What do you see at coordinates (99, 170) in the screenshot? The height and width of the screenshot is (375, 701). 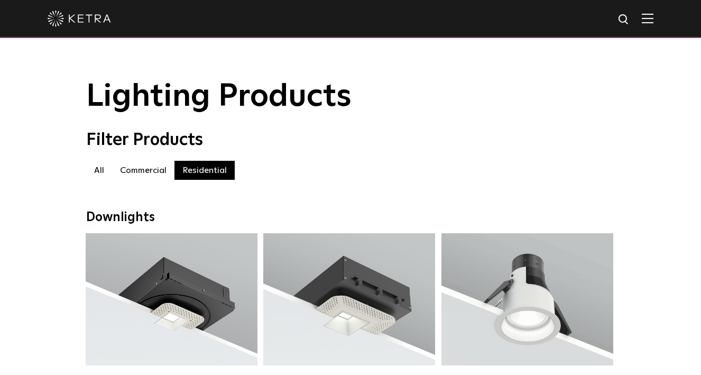 I see `label: All` at bounding box center [99, 170].